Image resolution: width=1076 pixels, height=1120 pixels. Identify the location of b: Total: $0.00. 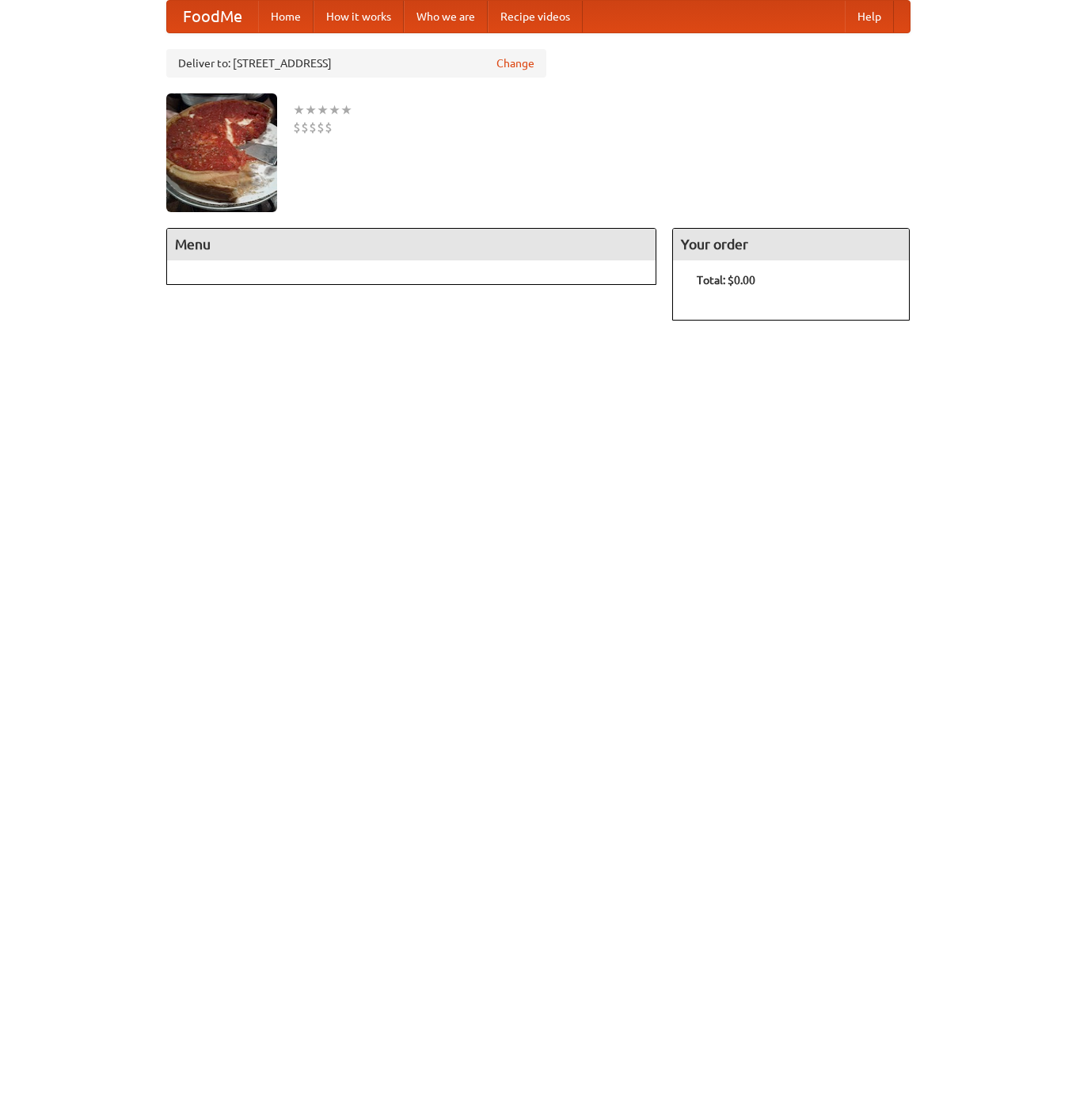
(725, 280).